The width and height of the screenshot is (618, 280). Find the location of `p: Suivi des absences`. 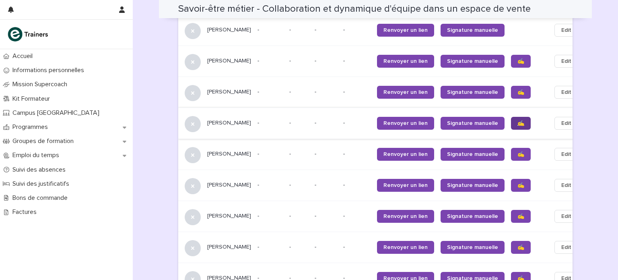

p: Suivi des absences is located at coordinates (41, 169).